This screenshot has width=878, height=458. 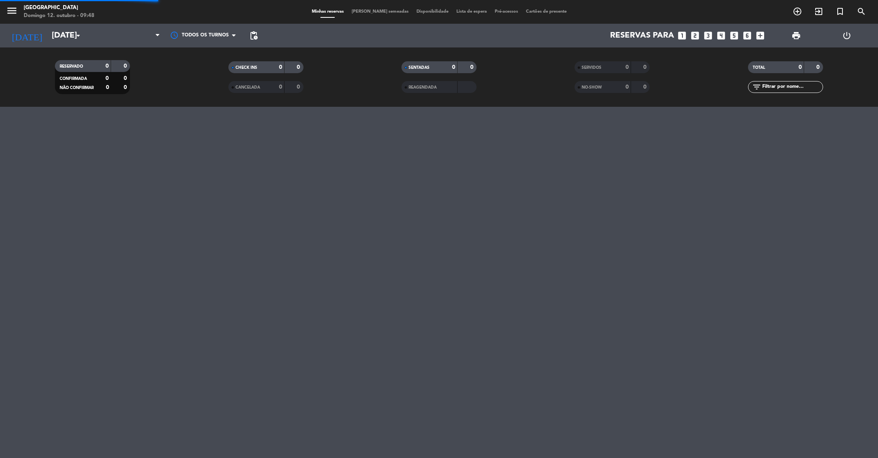 I want to click on span: Minhas reservas, so click(x=328, y=11).